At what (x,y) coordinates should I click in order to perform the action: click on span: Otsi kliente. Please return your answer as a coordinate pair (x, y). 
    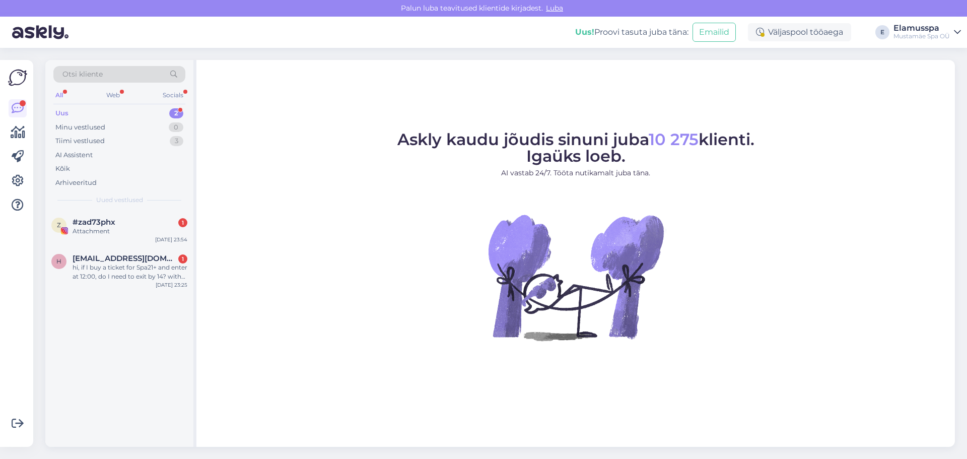
    Looking at the image, I should click on (83, 74).